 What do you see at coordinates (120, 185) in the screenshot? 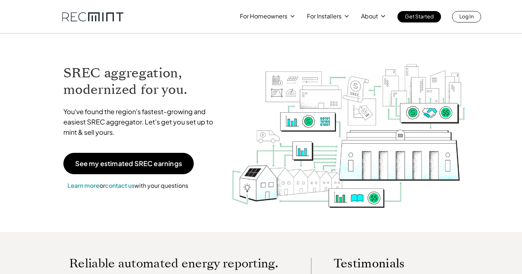
I see `span: contact us` at bounding box center [120, 185].